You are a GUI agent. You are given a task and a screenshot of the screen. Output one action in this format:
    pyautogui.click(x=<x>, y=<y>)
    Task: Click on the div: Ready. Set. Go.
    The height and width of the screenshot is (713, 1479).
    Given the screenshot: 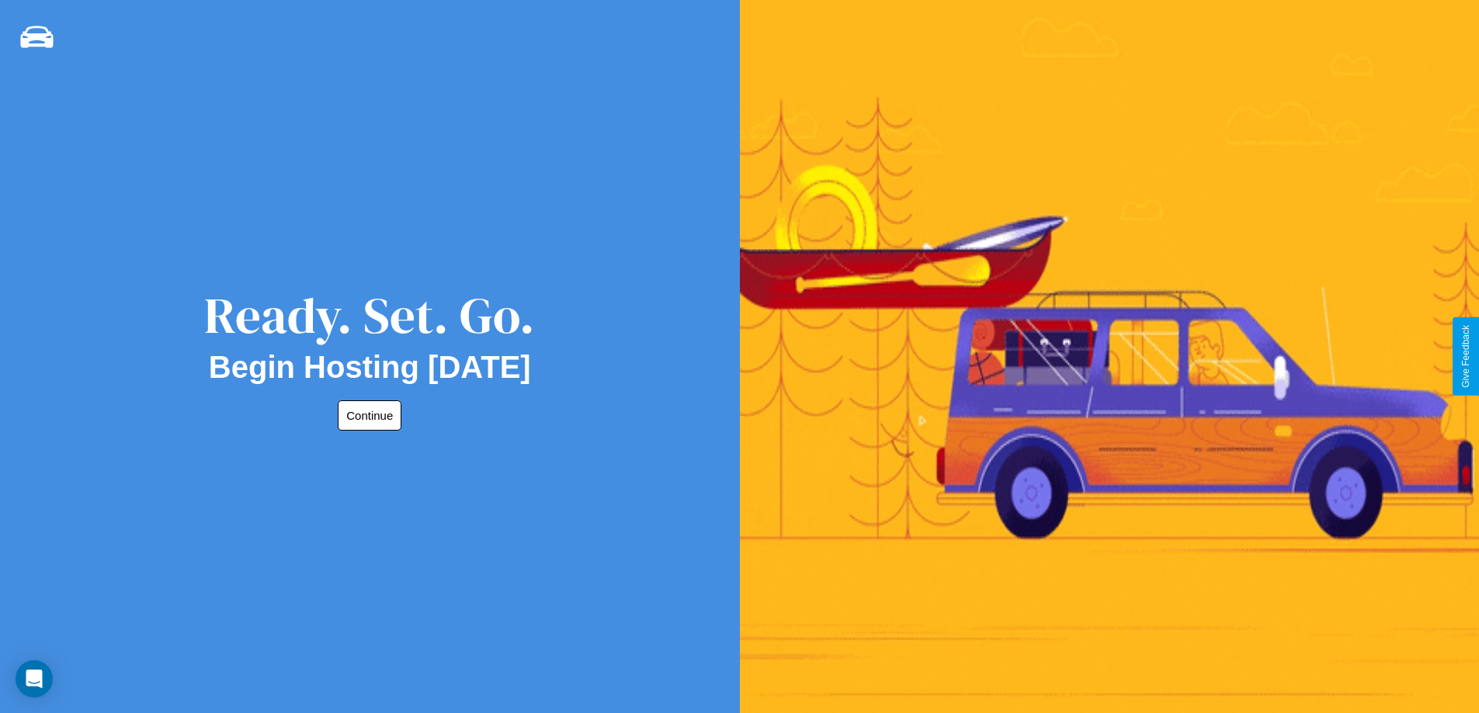 What is the action you would take?
    pyautogui.click(x=370, y=315)
    